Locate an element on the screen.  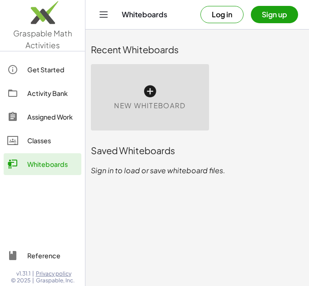
a: Classes is located at coordinates (42, 141).